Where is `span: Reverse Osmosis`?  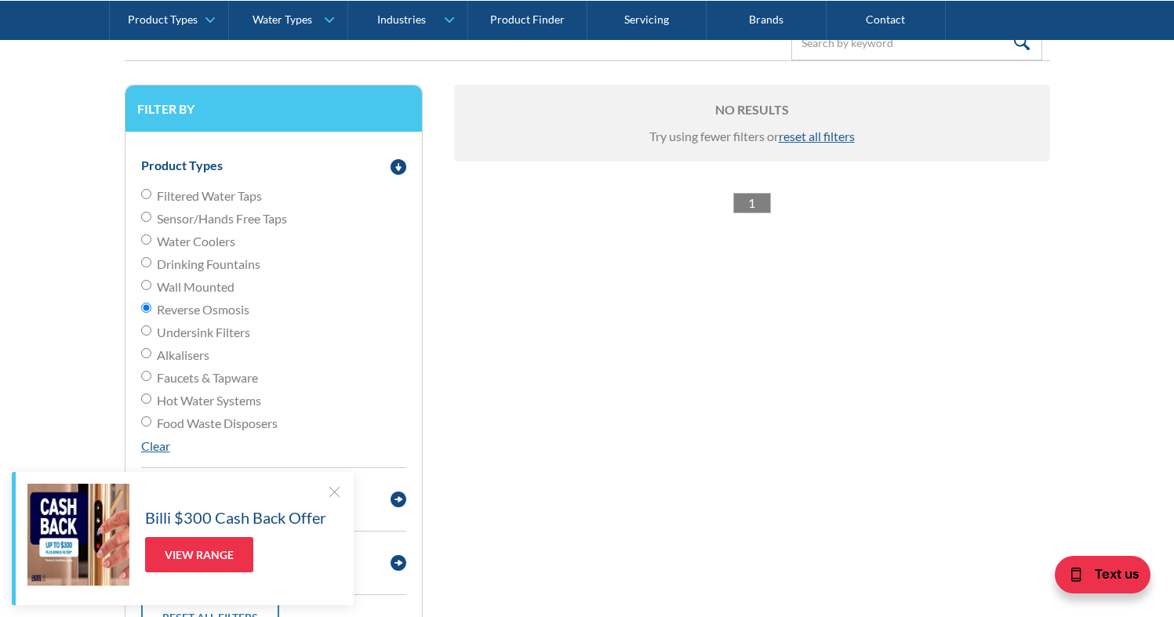
span: Reverse Osmosis is located at coordinates (203, 310).